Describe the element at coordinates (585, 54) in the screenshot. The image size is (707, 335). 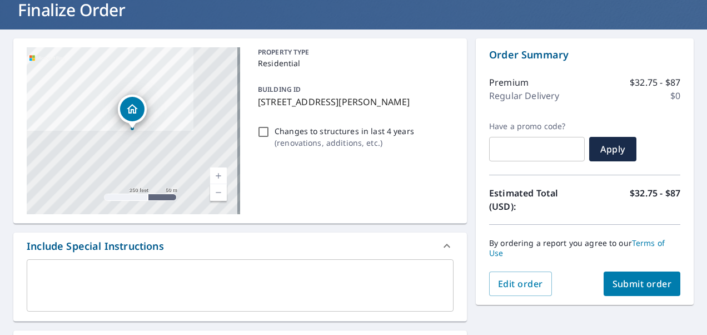
I see `p: Order Summary` at that location.